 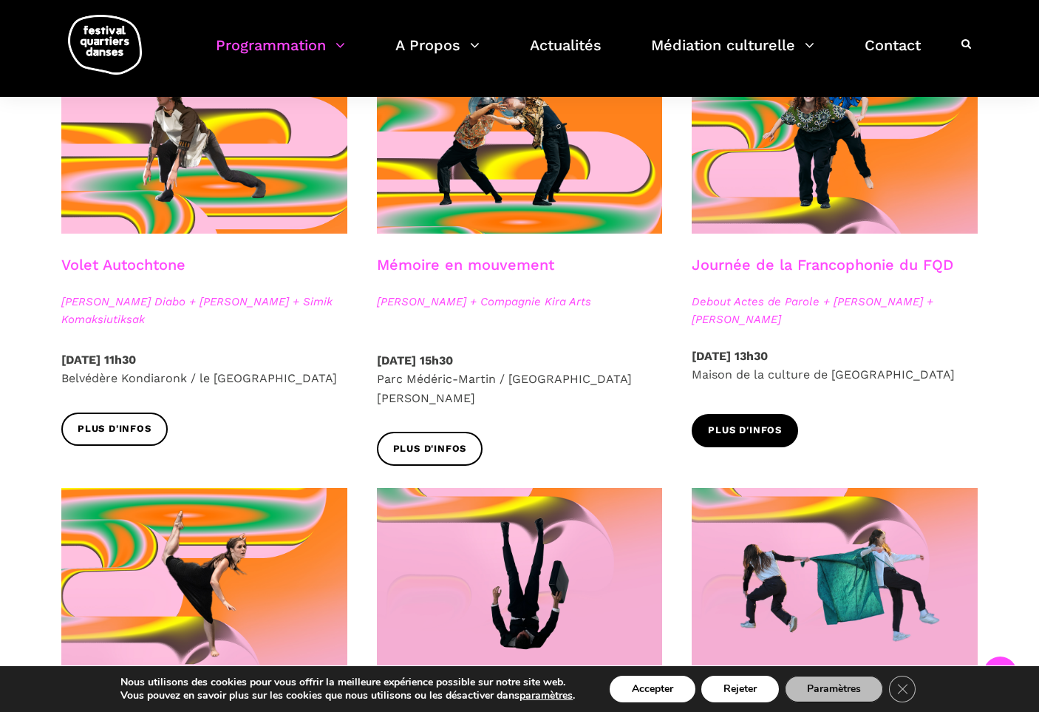 I want to click on a: Médiation culturelle, so click(x=732, y=54).